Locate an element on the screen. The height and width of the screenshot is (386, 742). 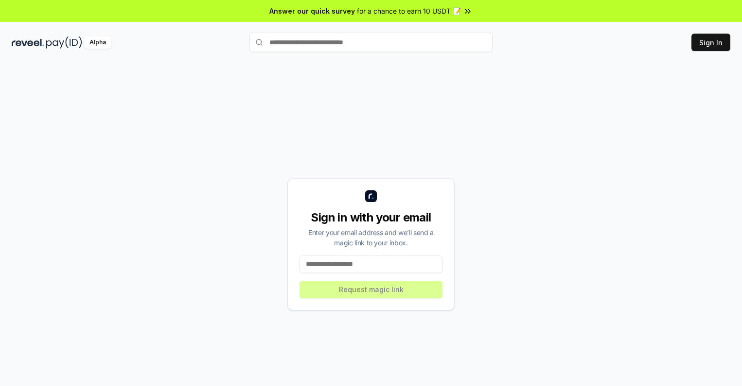
button: Sign In is located at coordinates (711, 42).